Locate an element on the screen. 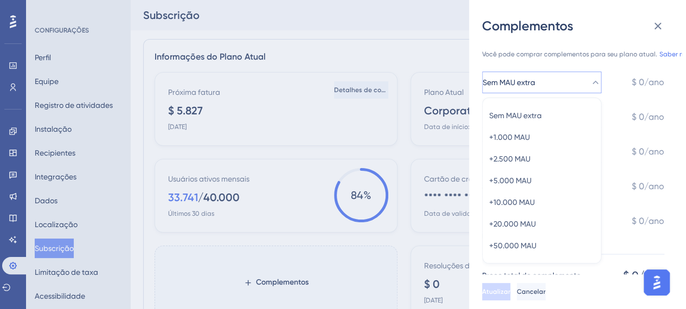  font: +5.000 MAU is located at coordinates (510, 181).